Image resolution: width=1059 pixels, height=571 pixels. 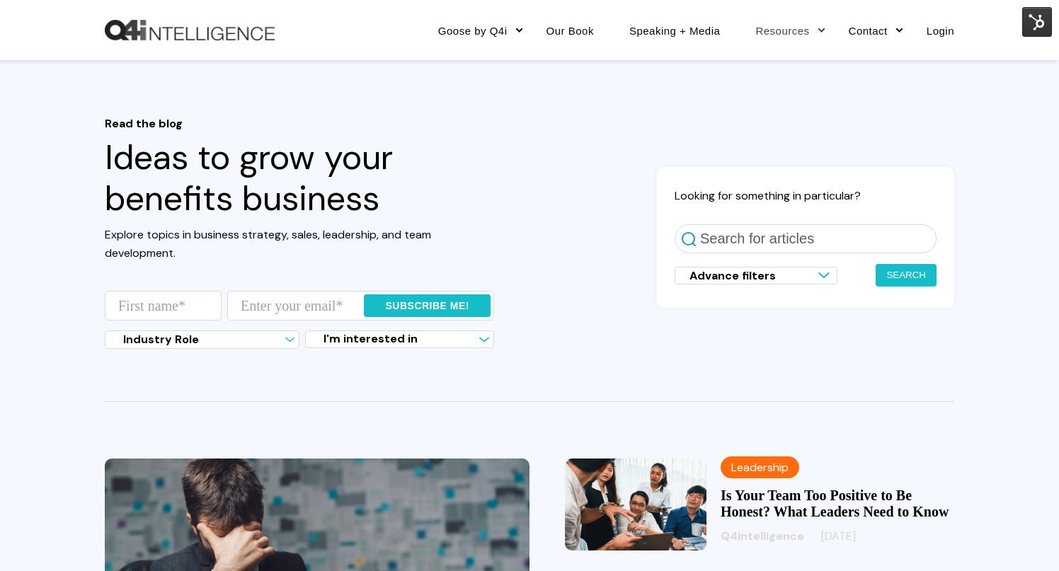 What do you see at coordinates (806, 195) in the screenshot?
I see `h2: Looking for something in particular?` at bounding box center [806, 195].